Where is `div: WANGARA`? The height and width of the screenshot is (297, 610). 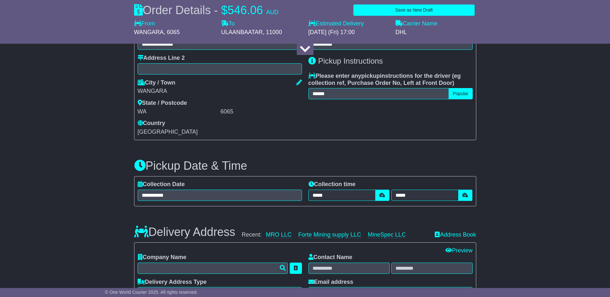
div: WANGARA is located at coordinates (220, 91).